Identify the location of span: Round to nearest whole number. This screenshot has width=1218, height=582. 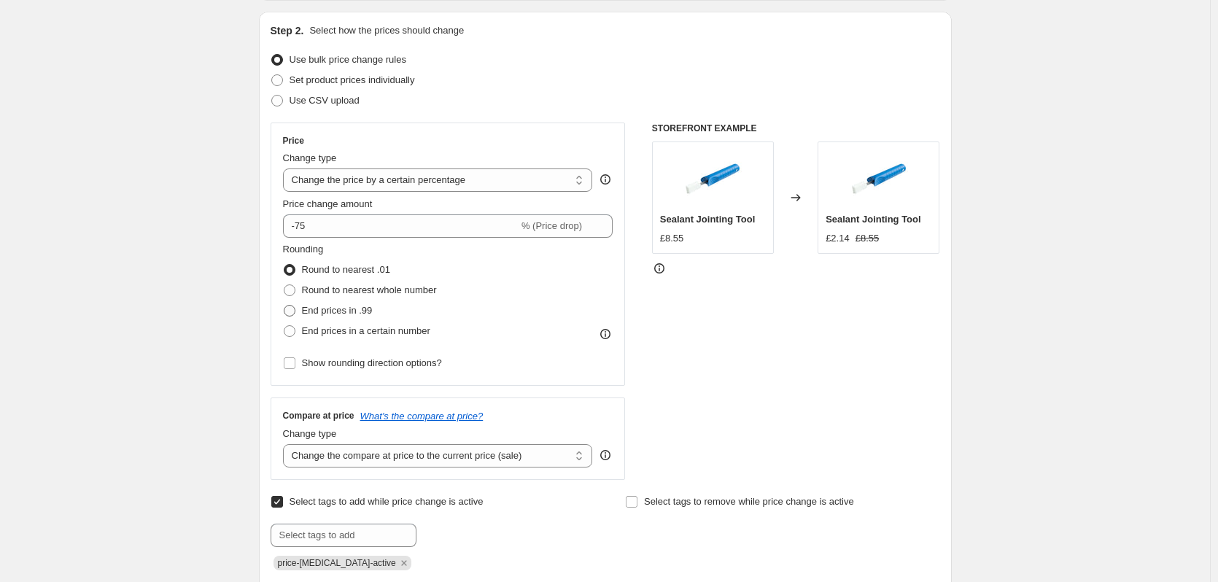
(369, 290).